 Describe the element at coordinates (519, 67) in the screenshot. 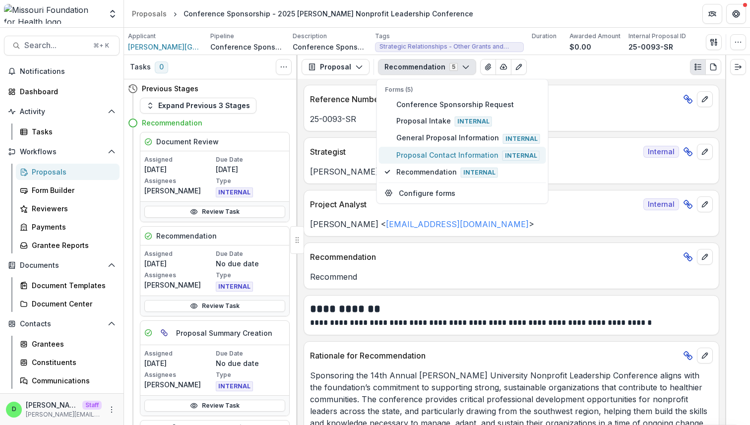

I see `button: Edit as form` at that location.